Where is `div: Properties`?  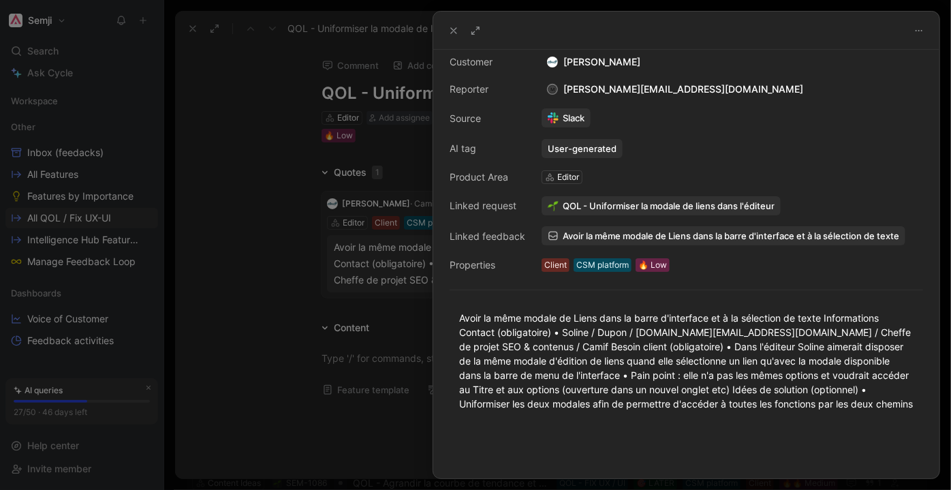
div: Properties is located at coordinates (487, 265).